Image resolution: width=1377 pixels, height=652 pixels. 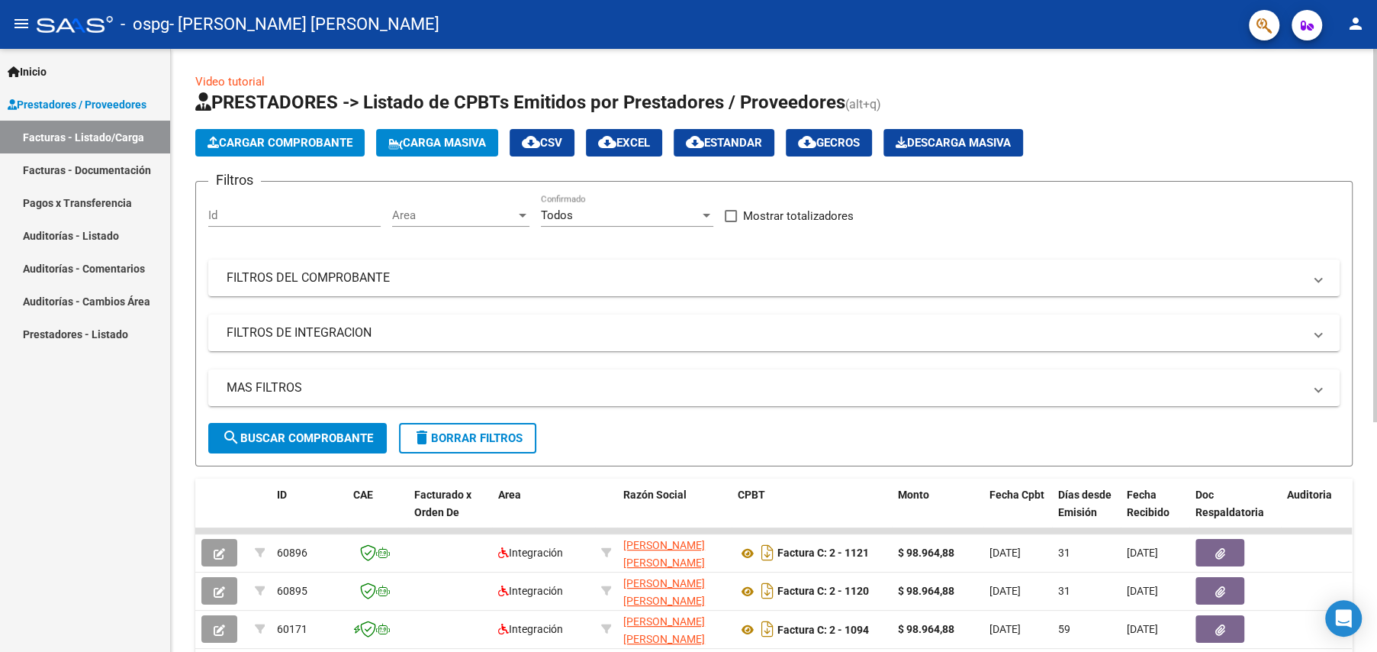 What do you see at coordinates (437, 143) in the screenshot?
I see `button: Carga Masiva` at bounding box center [437, 143].